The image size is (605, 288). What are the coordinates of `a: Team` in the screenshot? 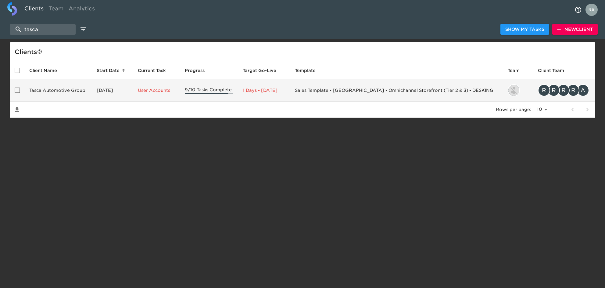 It's located at (56, 9).